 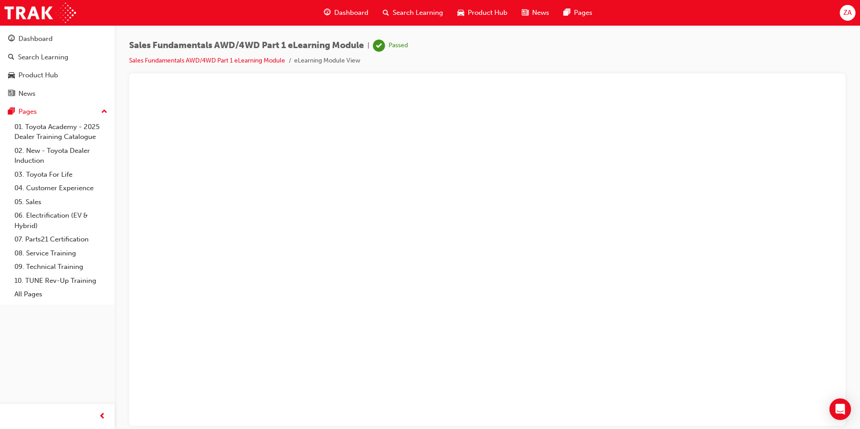 I want to click on img: Trak, so click(x=40, y=13).